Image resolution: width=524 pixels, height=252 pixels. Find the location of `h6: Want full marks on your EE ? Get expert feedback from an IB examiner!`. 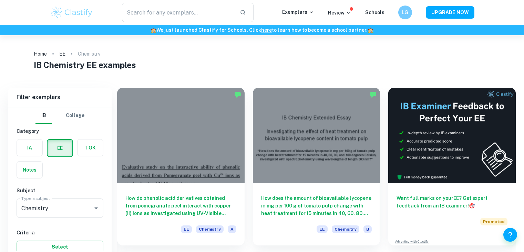

h6: Want full marks on your EE ? Get expert feedback from an IB examiner! is located at coordinates (452, 202).